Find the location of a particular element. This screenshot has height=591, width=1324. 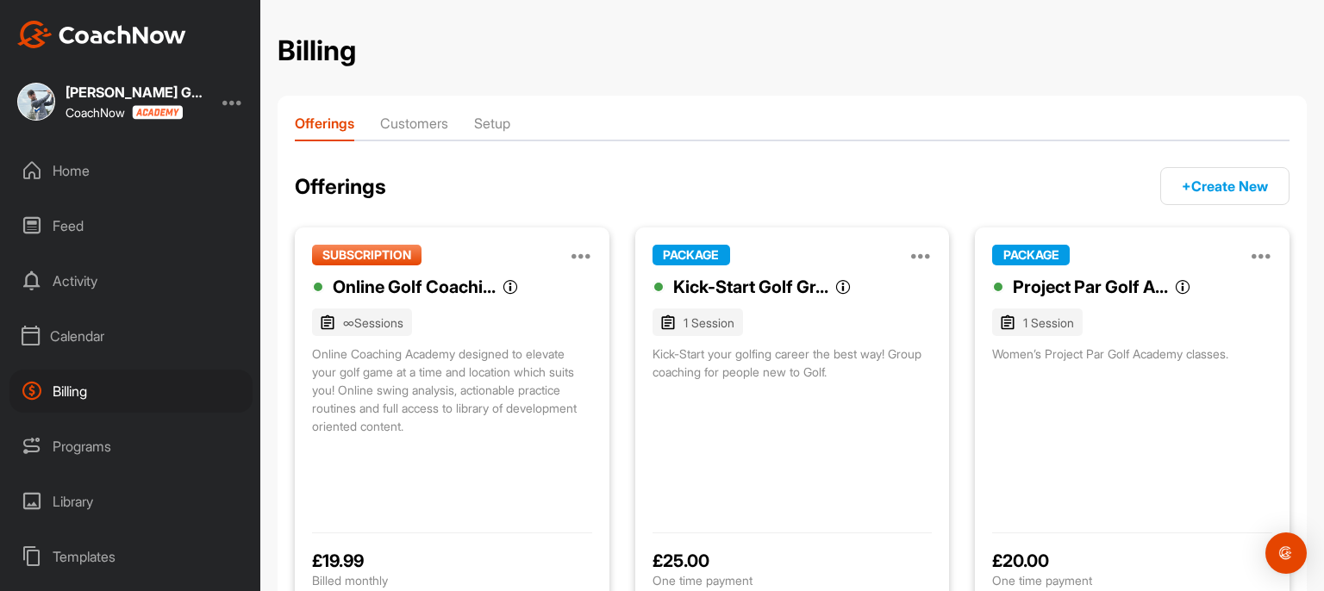

span: SUBSCRIPTION is located at coordinates (366, 255).